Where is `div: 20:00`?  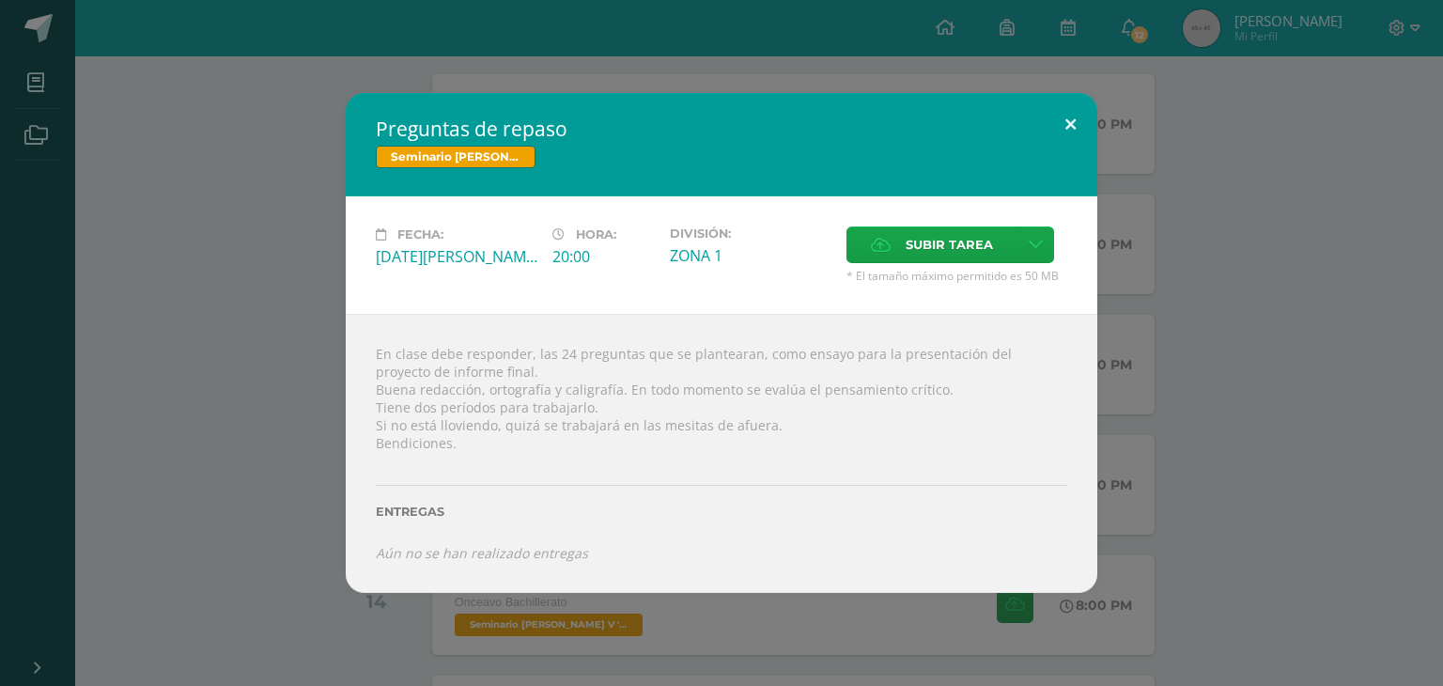
div: 20:00 is located at coordinates (603, 256).